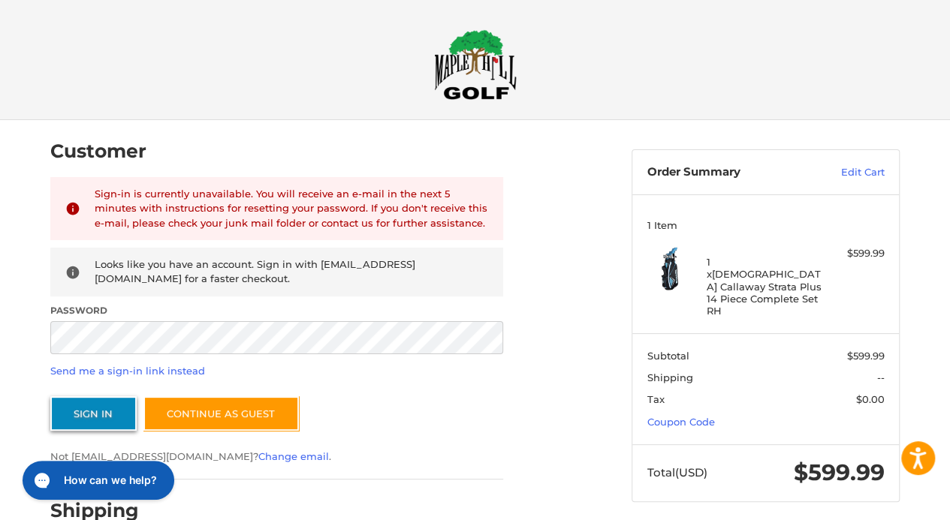  I want to click on a: Coupon Code, so click(681, 422).